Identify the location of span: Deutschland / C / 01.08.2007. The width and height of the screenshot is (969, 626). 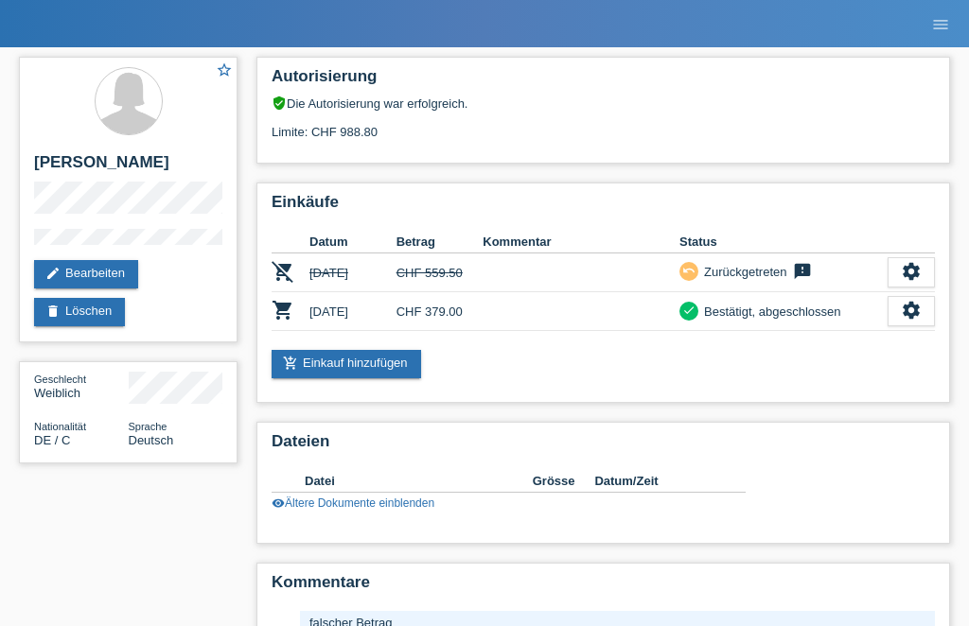
(52, 440).